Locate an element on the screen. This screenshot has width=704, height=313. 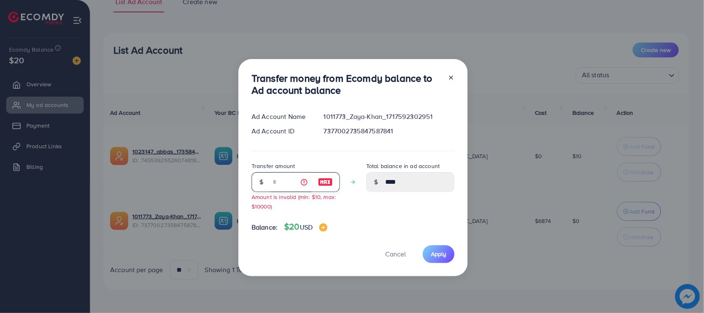
div: 1011773_Zaya-Khan_1717592302951 is located at coordinates (389, 116).